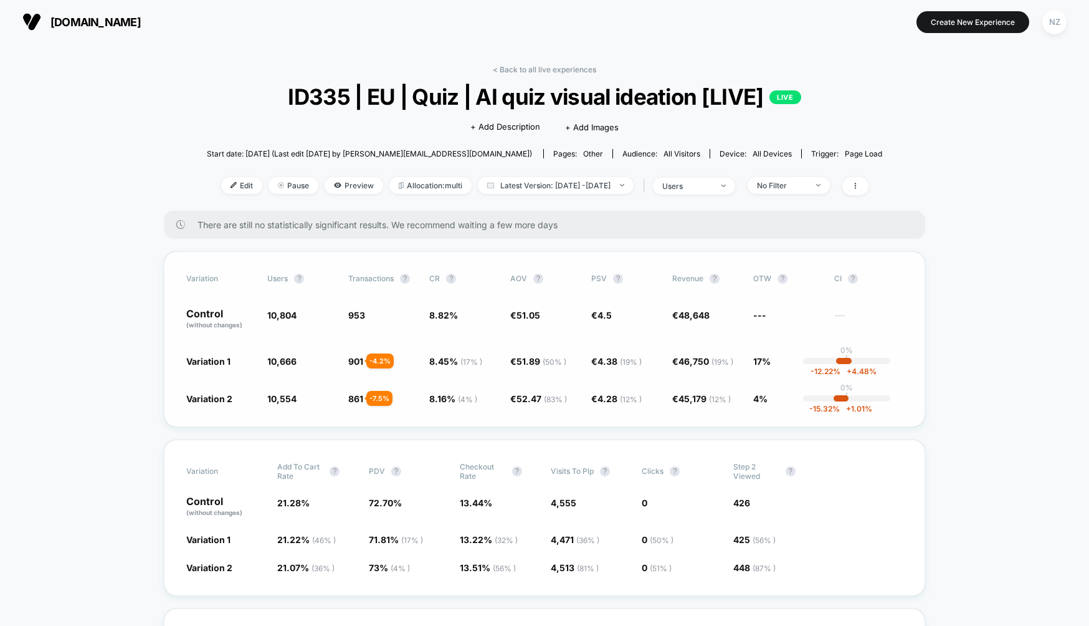 The width and height of the screenshot is (1089, 626). What do you see at coordinates (401, 185) in the screenshot?
I see `img: rebalance` at bounding box center [401, 185].